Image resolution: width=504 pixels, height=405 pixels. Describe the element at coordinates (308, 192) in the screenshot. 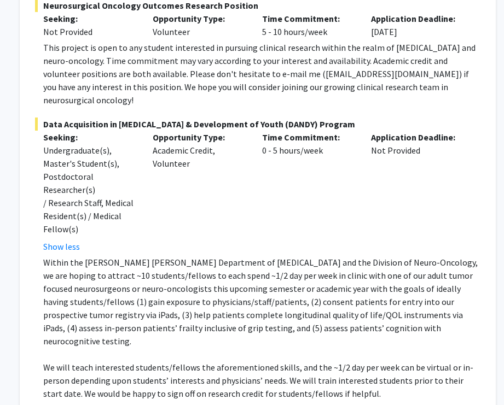

I see `div: 0 - 5 hours/week` at that location.